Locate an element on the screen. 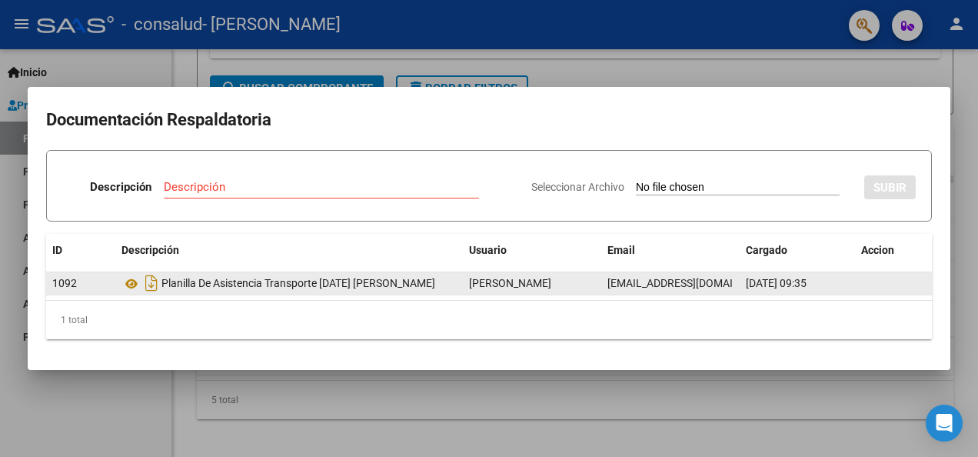 Image resolution: width=978 pixels, height=457 pixels. span: Usuario is located at coordinates (487, 250).